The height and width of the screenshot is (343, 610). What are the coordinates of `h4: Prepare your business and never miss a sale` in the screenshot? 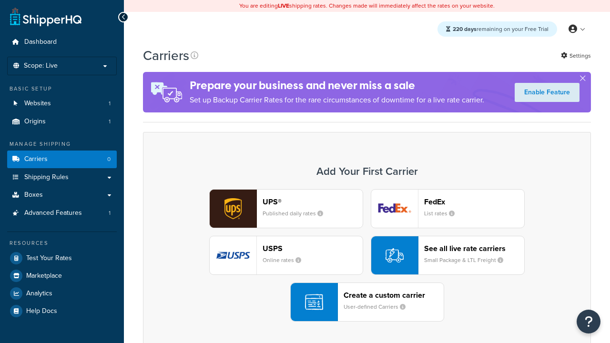 It's located at (337, 85).